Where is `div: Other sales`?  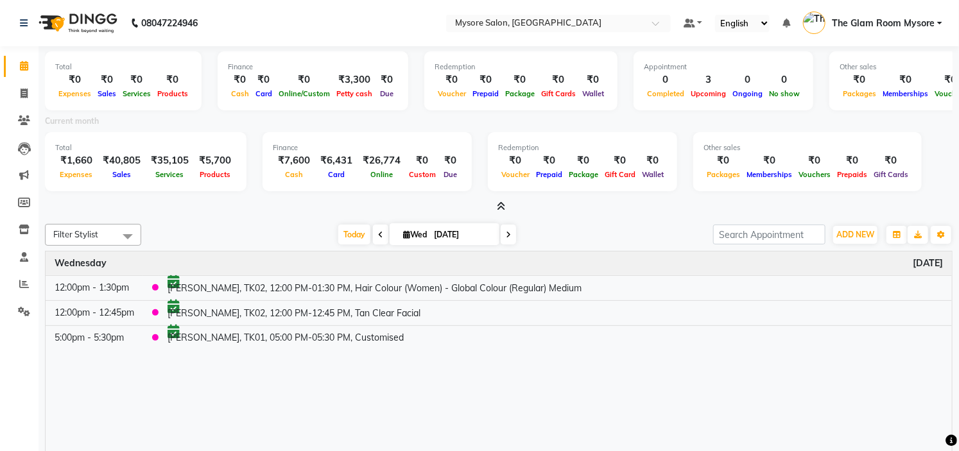
div: Other sales is located at coordinates (808, 148).